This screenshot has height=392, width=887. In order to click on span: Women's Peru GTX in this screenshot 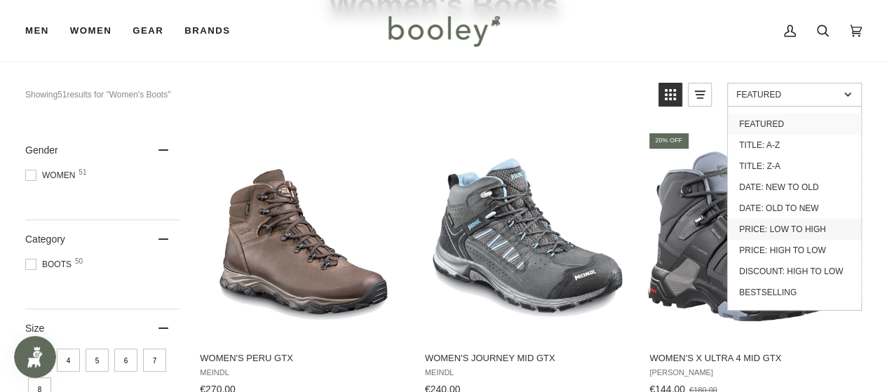, I will do `click(303, 358)`.